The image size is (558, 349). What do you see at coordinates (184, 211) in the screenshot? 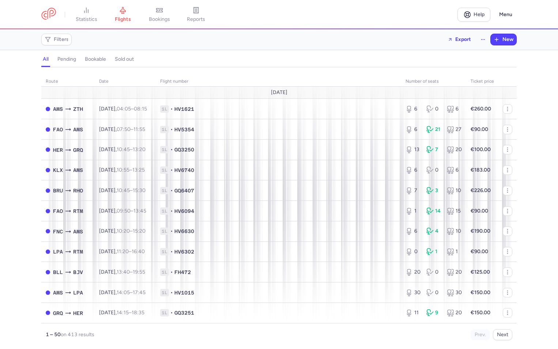
I see `span: HV6094` at bounding box center [184, 211].